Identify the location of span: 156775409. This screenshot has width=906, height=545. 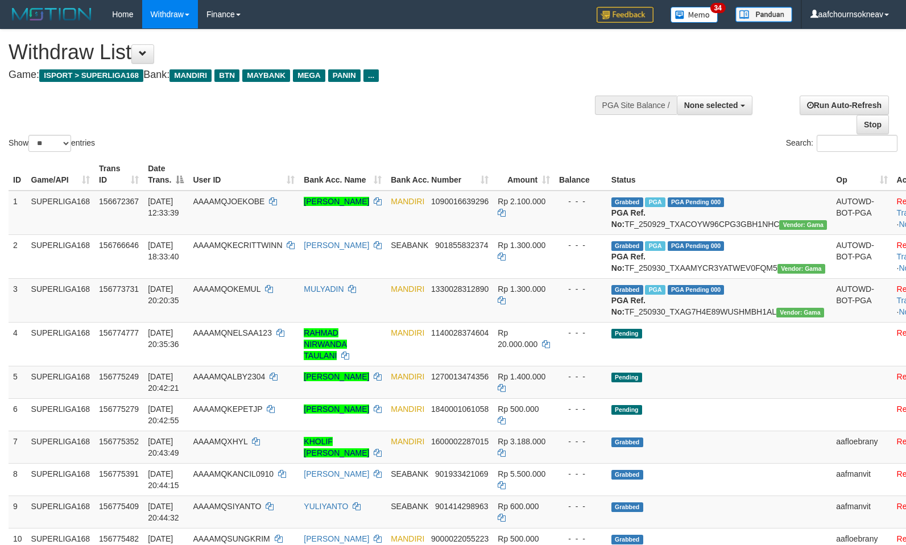
(119, 506).